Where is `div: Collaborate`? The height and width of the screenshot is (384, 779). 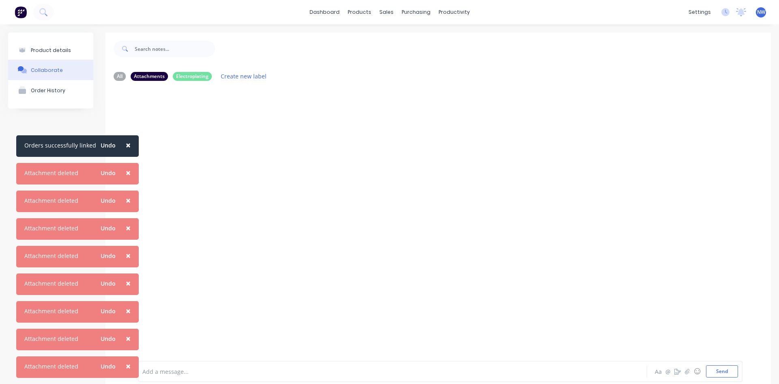
div: Collaborate is located at coordinates (47, 70).